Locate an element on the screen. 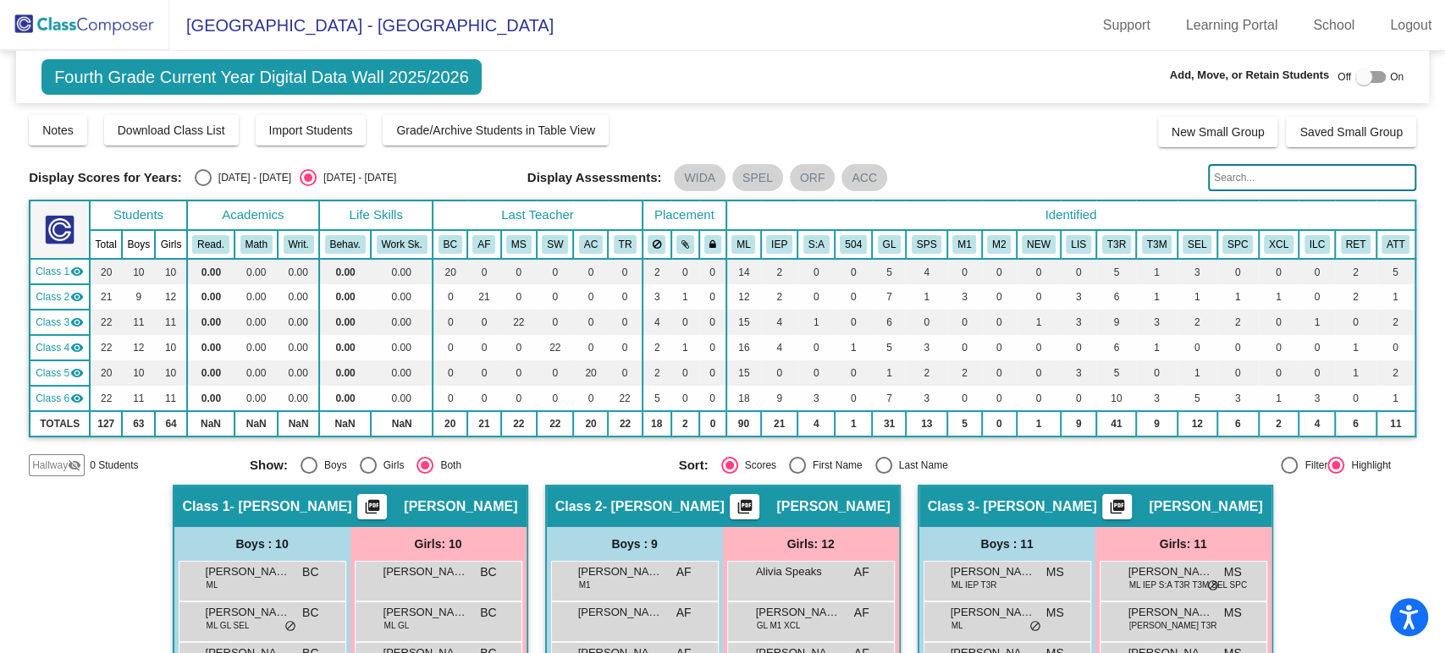 The image size is (1445, 653). button: Behav. is located at coordinates (345, 245).